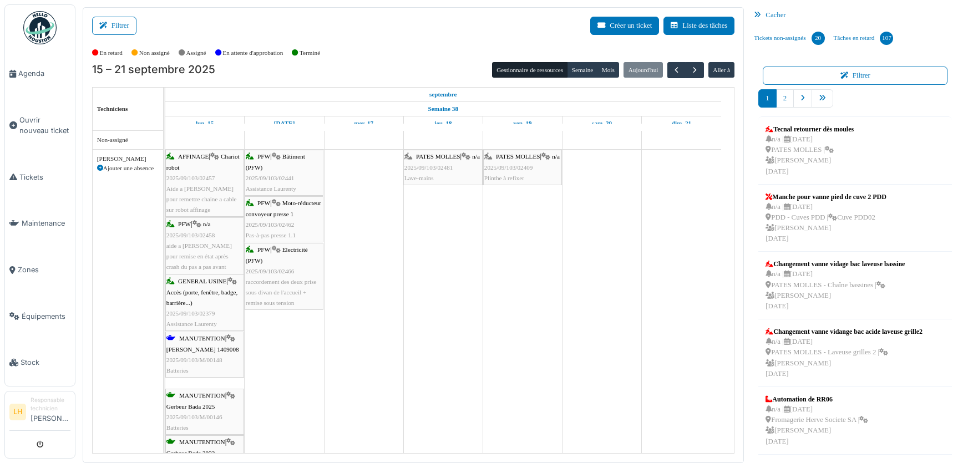 This screenshot has width=968, height=463. I want to click on span: Moto-réducteur convoyeur presse 1, so click(283, 208).